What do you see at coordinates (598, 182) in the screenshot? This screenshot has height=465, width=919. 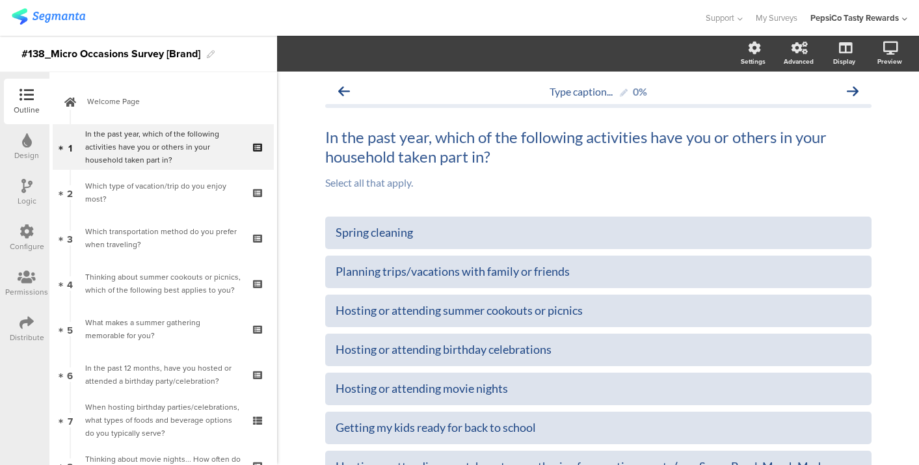 I see `p: Select all that apply.` at bounding box center [598, 182].